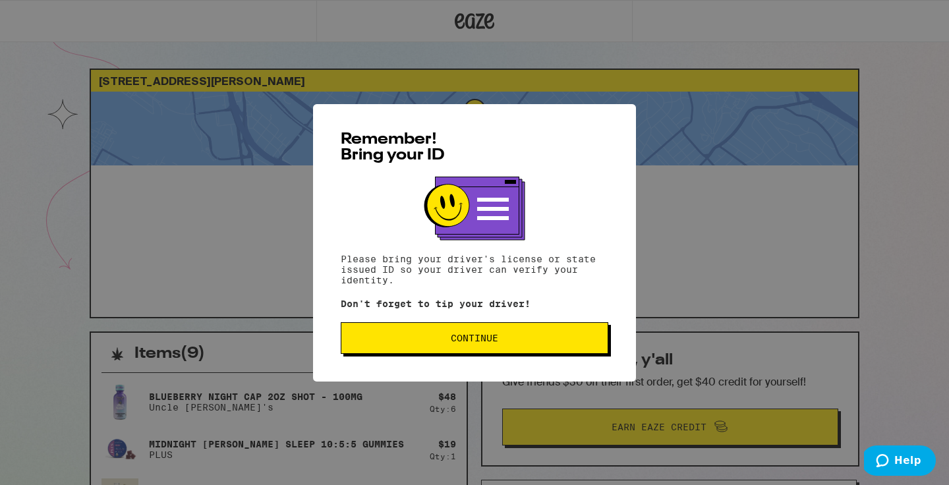 Image resolution: width=949 pixels, height=485 pixels. Describe the element at coordinates (43, 15) in the screenshot. I see `span: Help` at that location.